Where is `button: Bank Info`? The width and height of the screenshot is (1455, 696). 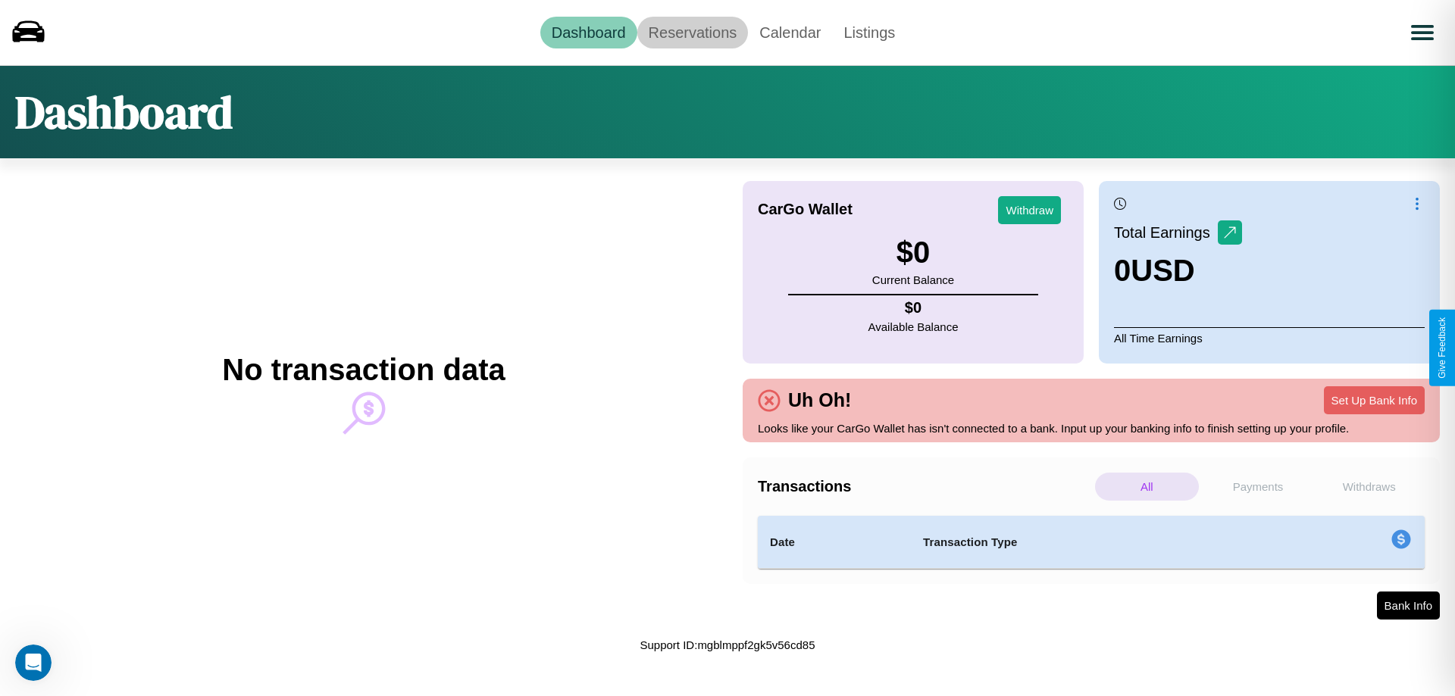
button: Bank Info is located at coordinates (1408, 605).